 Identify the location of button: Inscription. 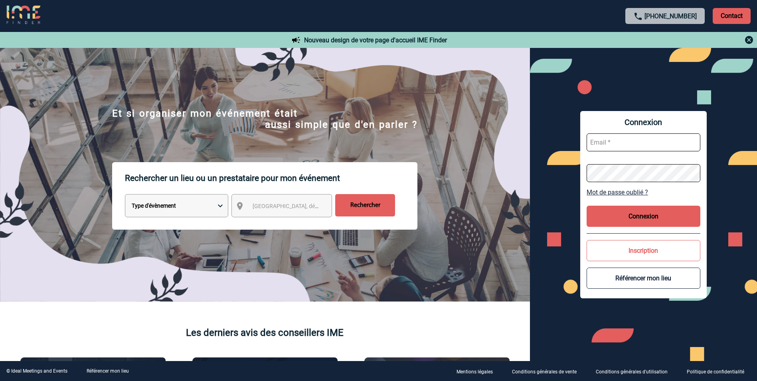
(643, 250).